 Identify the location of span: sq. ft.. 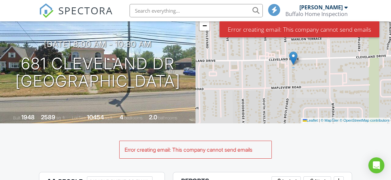
(61, 118).